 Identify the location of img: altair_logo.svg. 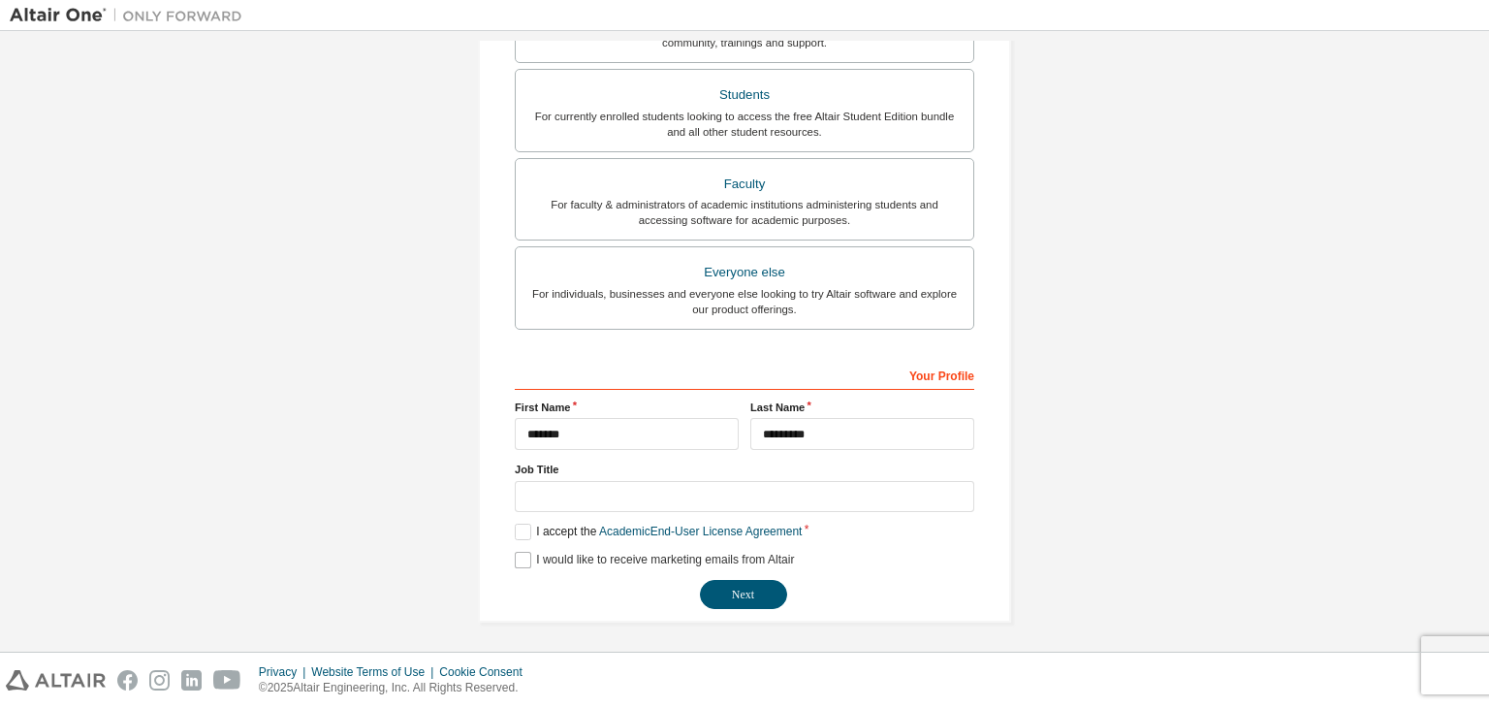
(55, 680).